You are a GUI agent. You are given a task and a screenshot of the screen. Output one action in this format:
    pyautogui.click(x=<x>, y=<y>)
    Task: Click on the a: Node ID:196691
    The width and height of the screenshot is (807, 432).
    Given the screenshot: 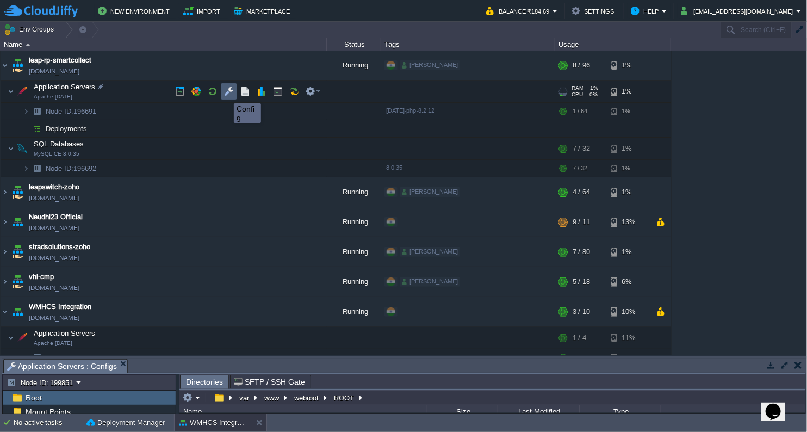 What is the action you would take?
    pyautogui.click(x=71, y=111)
    